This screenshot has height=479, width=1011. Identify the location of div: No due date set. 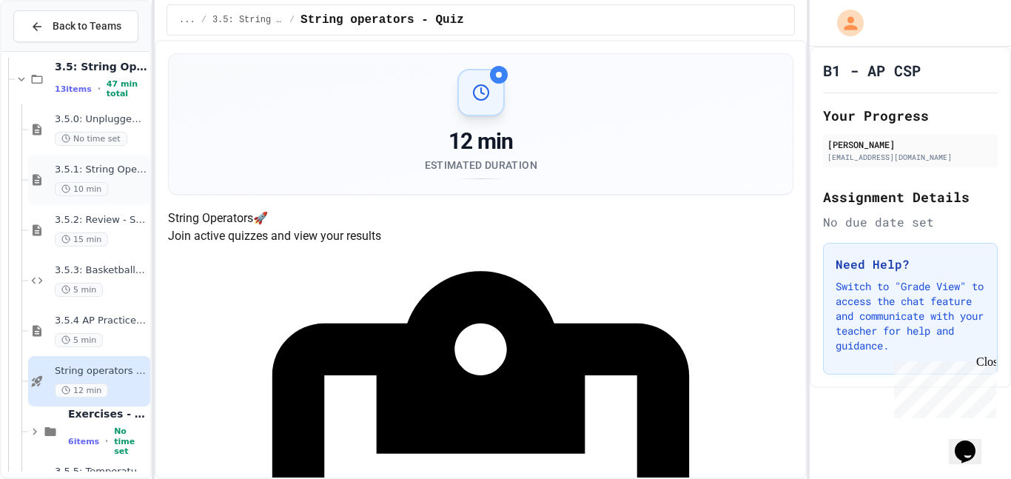
(910, 222).